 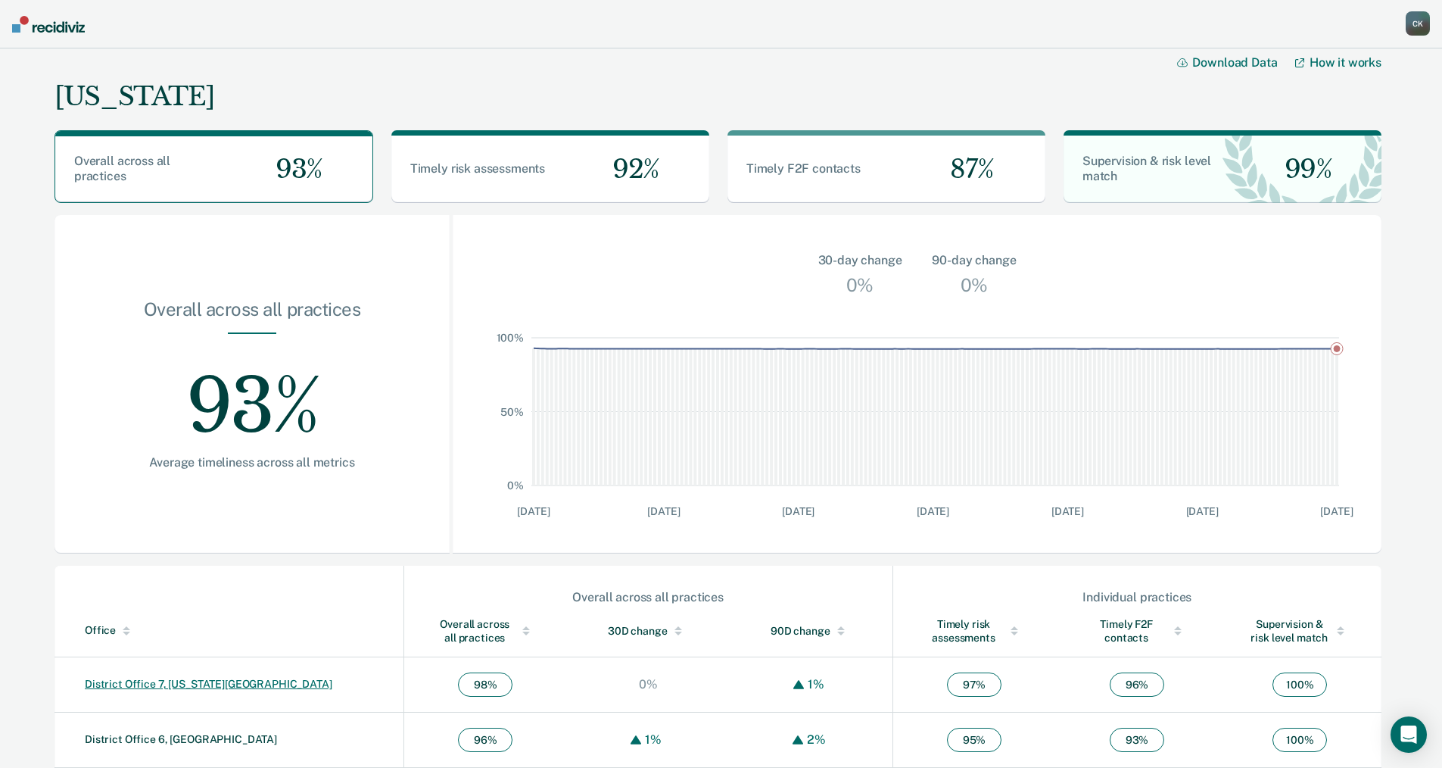 What do you see at coordinates (241, 630) in the screenshot?
I see `div: Office` at bounding box center [241, 630].